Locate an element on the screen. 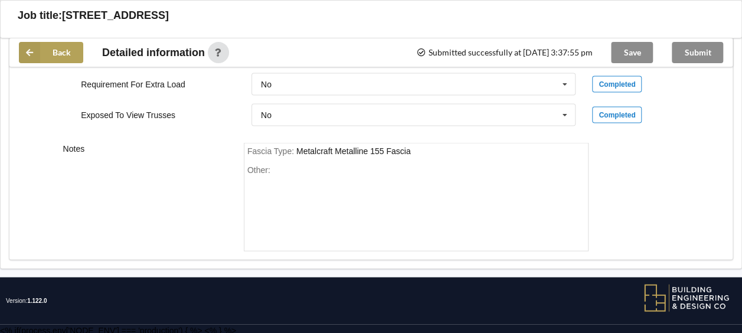  span: Other: is located at coordinates (259, 170).